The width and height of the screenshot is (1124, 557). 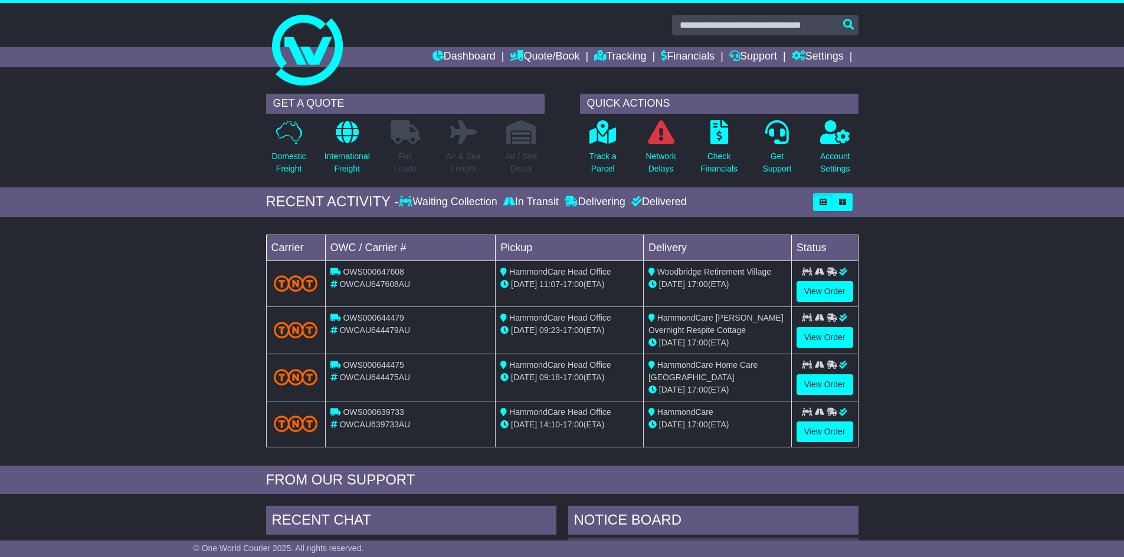 I want to click on p: Air / Sea Depot, so click(x=521, y=163).